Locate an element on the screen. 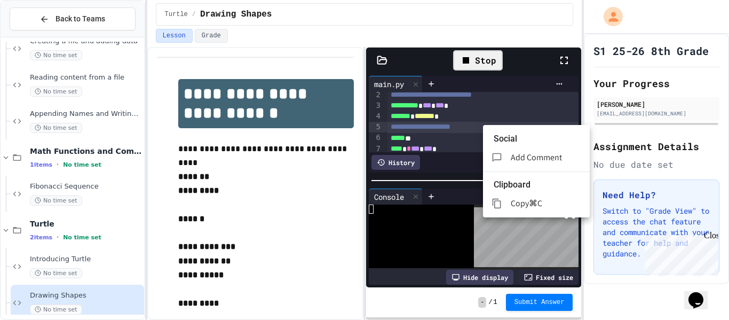  li: Social is located at coordinates (541, 139).